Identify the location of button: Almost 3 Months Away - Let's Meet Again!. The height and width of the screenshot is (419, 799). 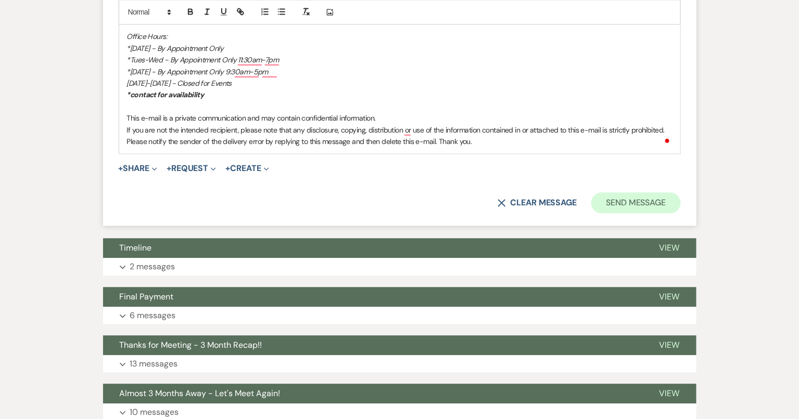
(373, 394).